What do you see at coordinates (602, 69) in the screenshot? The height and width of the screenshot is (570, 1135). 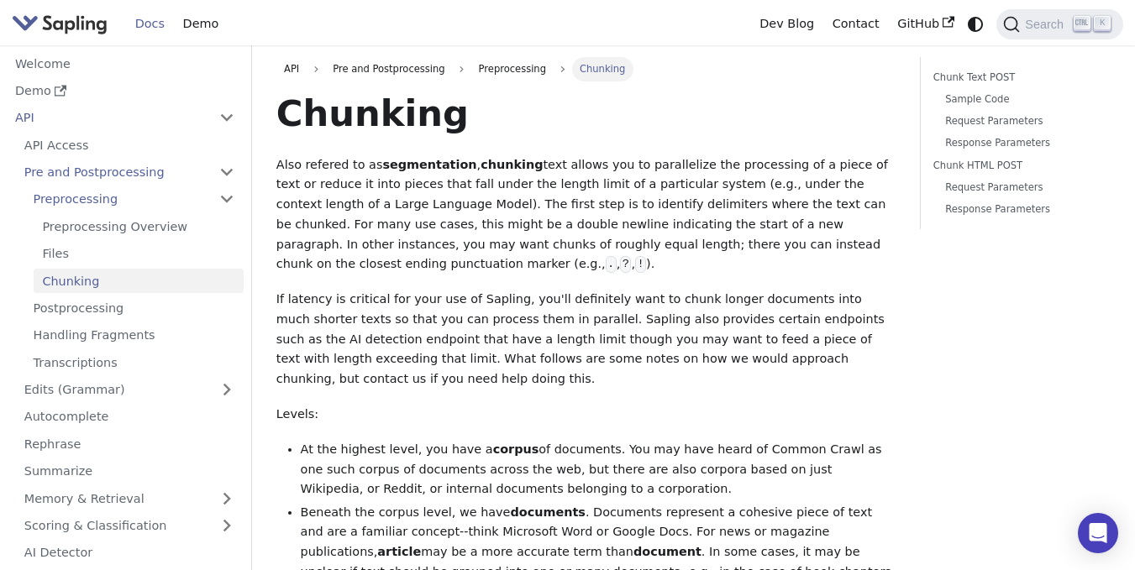 I see `span: Chunking` at bounding box center [602, 69].